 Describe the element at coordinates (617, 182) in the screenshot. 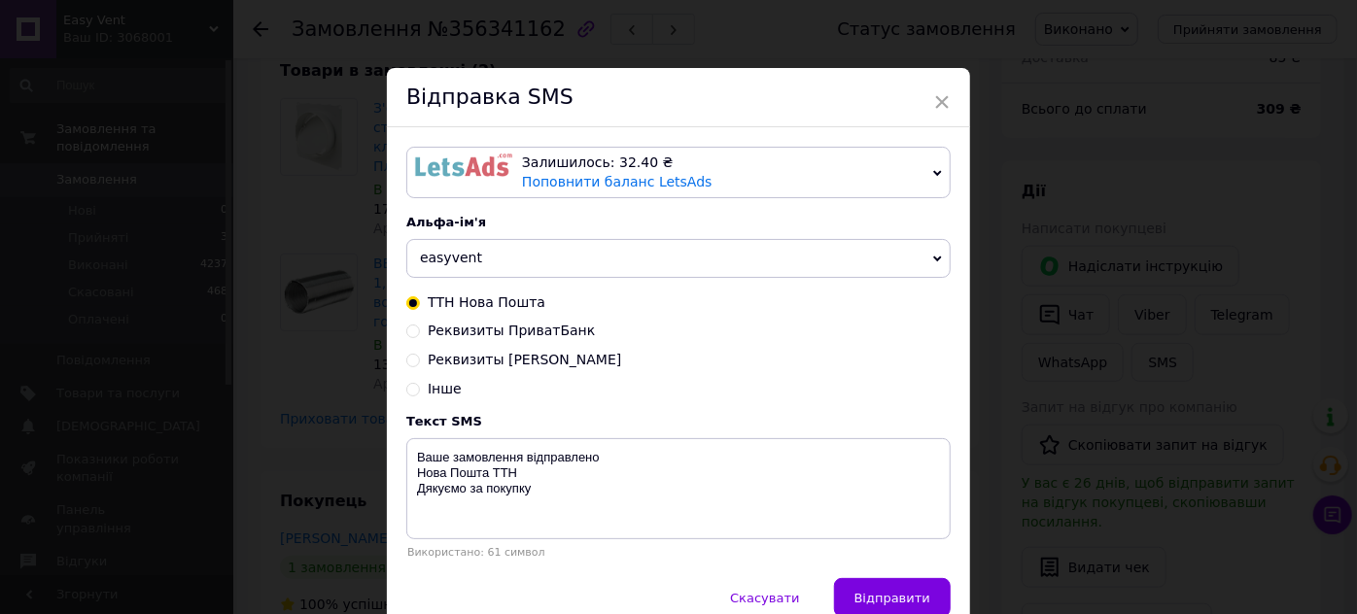

I see `a: Поповнити баланс LetsAds` at that location.